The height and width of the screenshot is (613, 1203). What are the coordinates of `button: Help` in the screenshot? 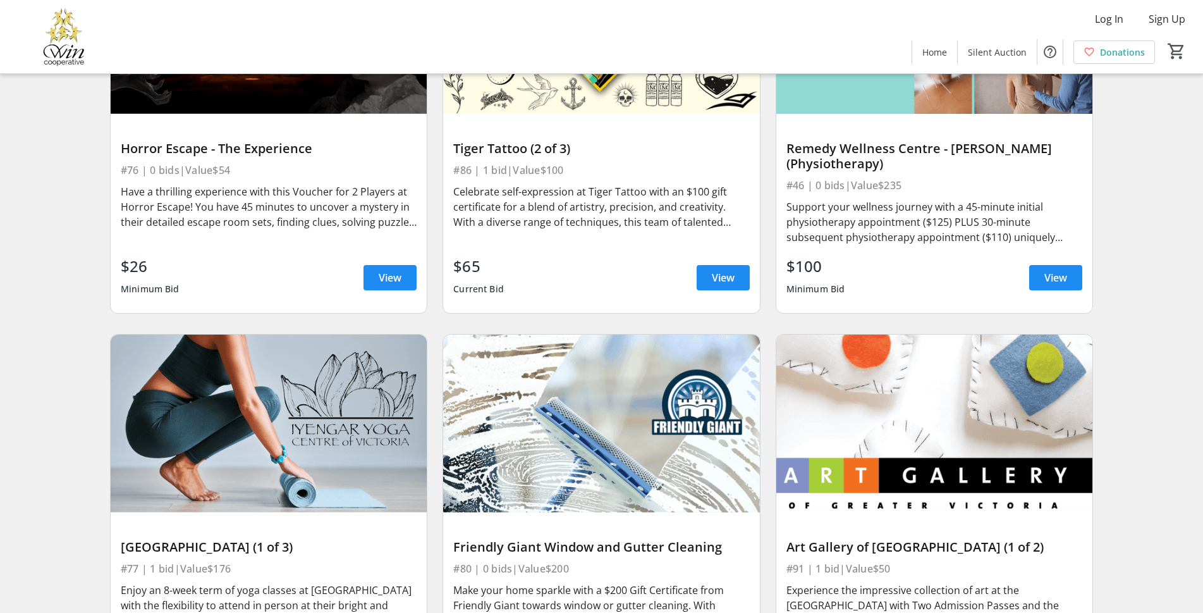 It's located at (1050, 52).